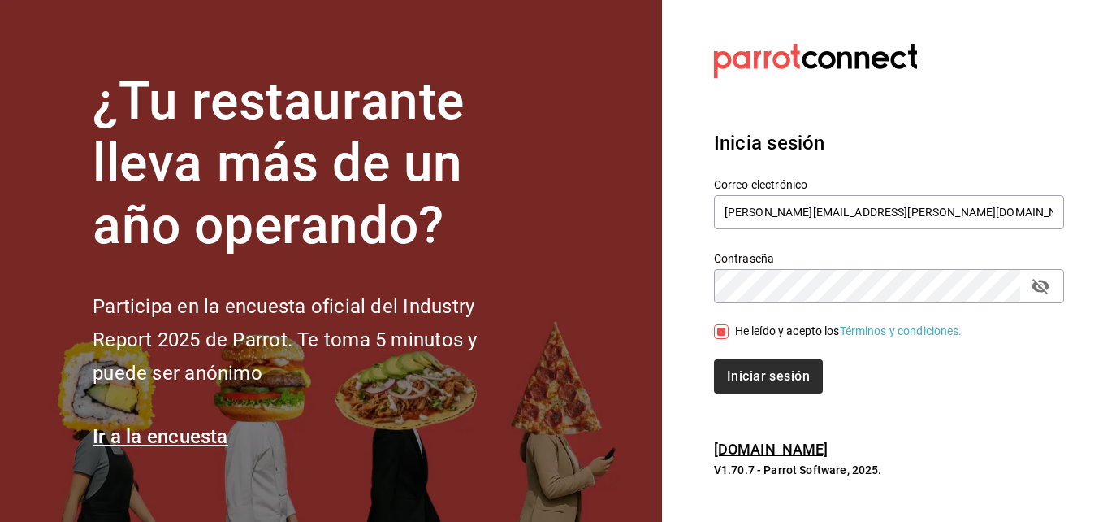 The width and height of the screenshot is (1103, 522). What do you see at coordinates (1041, 286) in the screenshot?
I see `button: passwordField` at bounding box center [1041, 286].